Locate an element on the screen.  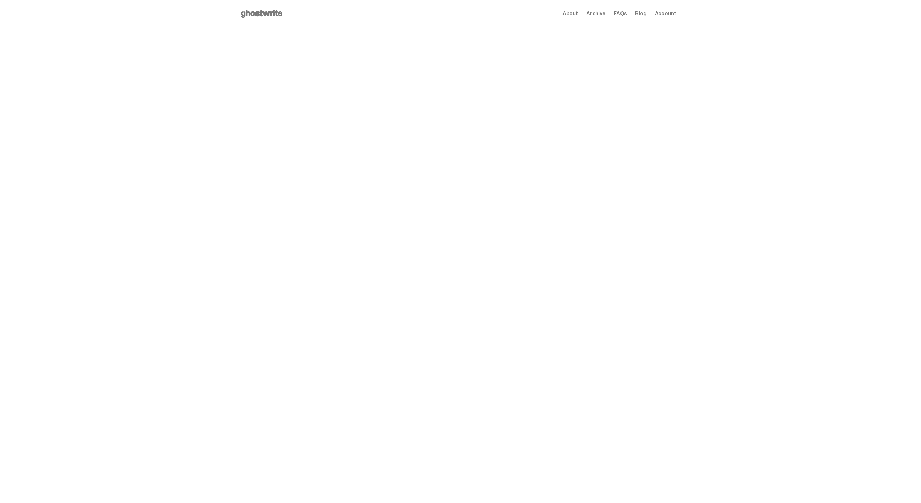
span: Archive is located at coordinates (596, 14).